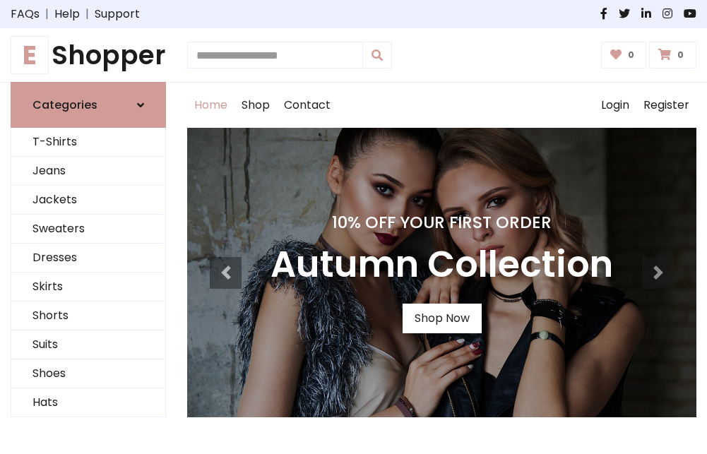 This screenshot has height=454, width=707. Describe the element at coordinates (210, 105) in the screenshot. I see `a: Home` at that location.